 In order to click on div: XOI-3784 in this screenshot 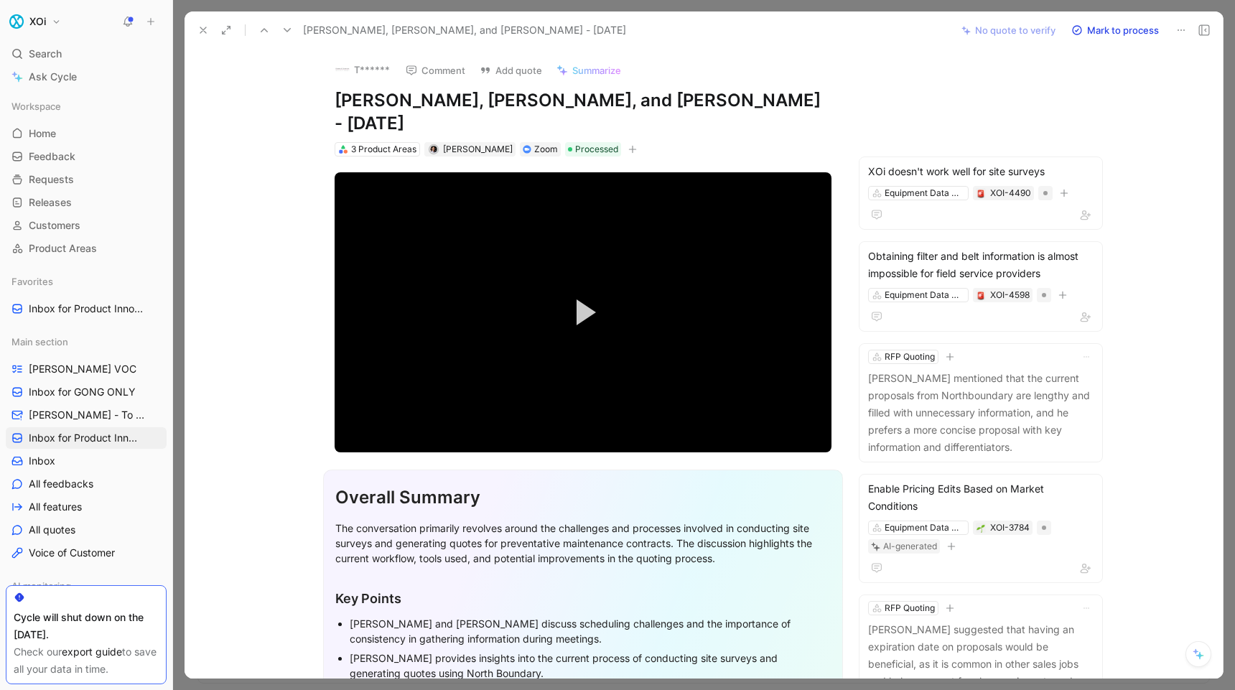, I will do `click(1010, 528)`.